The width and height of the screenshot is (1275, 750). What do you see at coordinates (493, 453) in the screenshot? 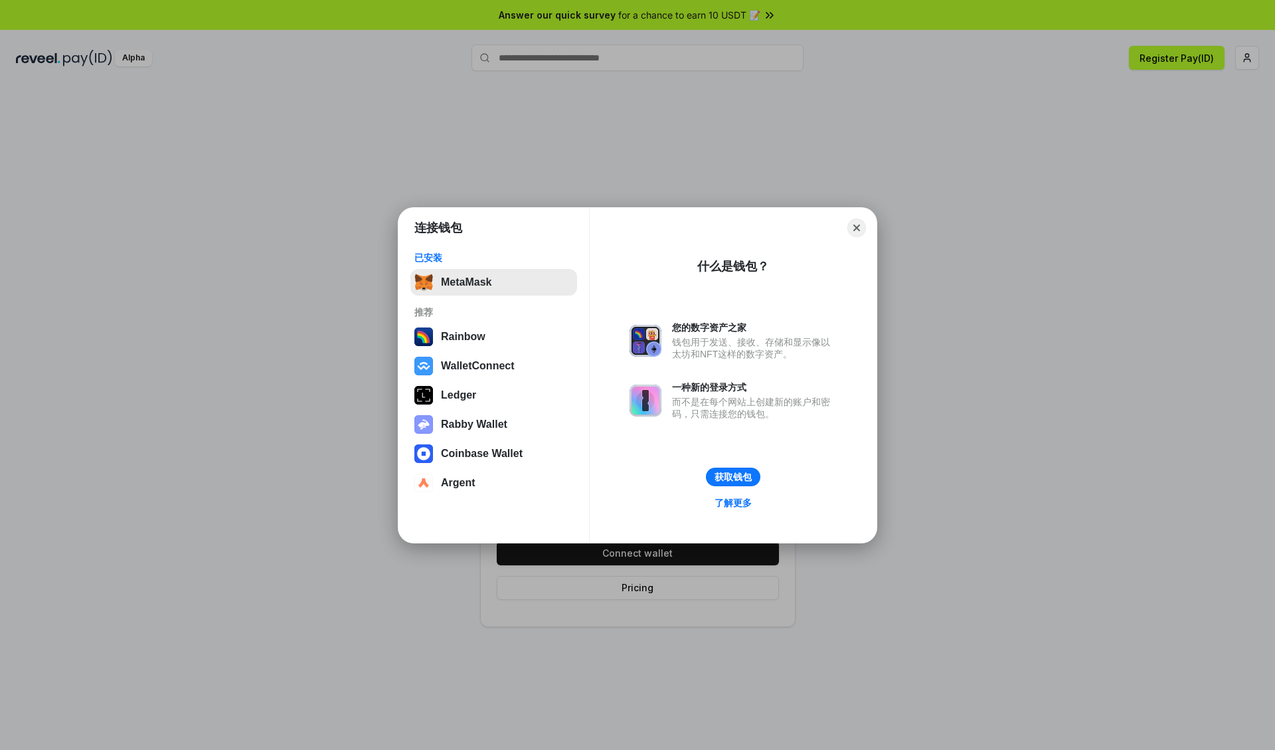
I see `button: Coinbase Wallet` at bounding box center [493, 453].